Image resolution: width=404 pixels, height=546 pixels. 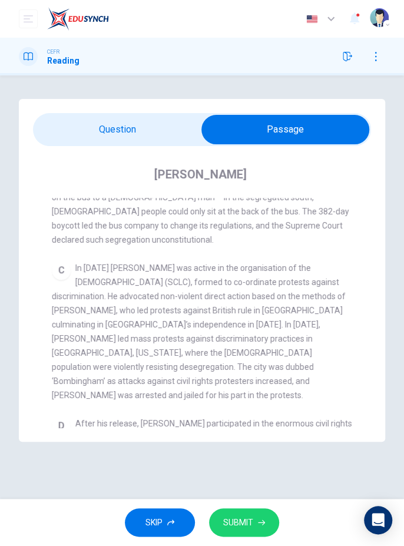 What do you see at coordinates (378, 520) in the screenshot?
I see `div: Open Intercom Messenger` at bounding box center [378, 520].